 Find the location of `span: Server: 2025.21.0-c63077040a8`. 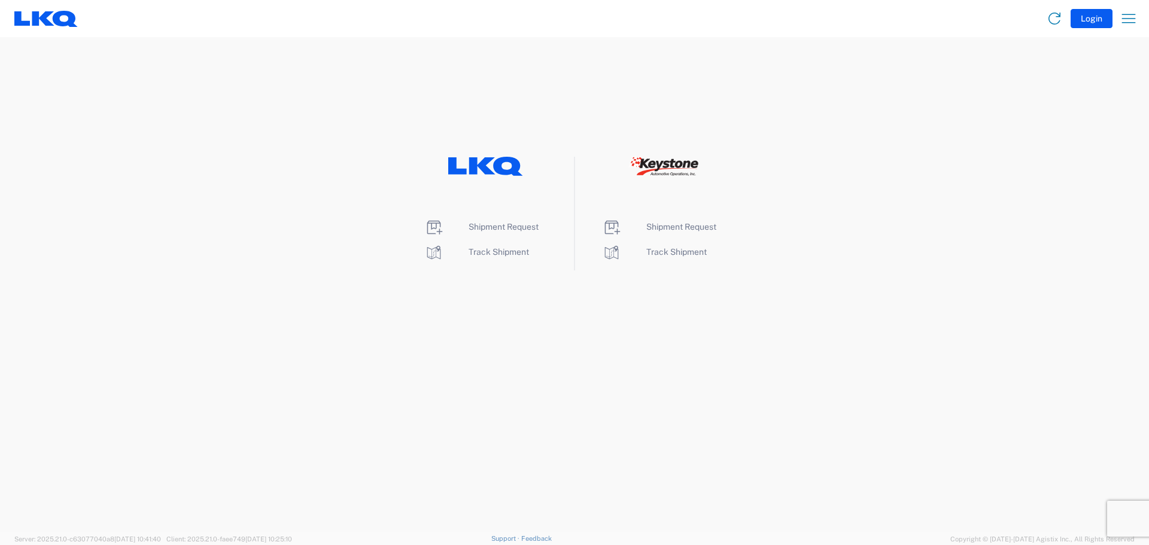

span: Server: 2025.21.0-c63077040a8 is located at coordinates (87, 539).